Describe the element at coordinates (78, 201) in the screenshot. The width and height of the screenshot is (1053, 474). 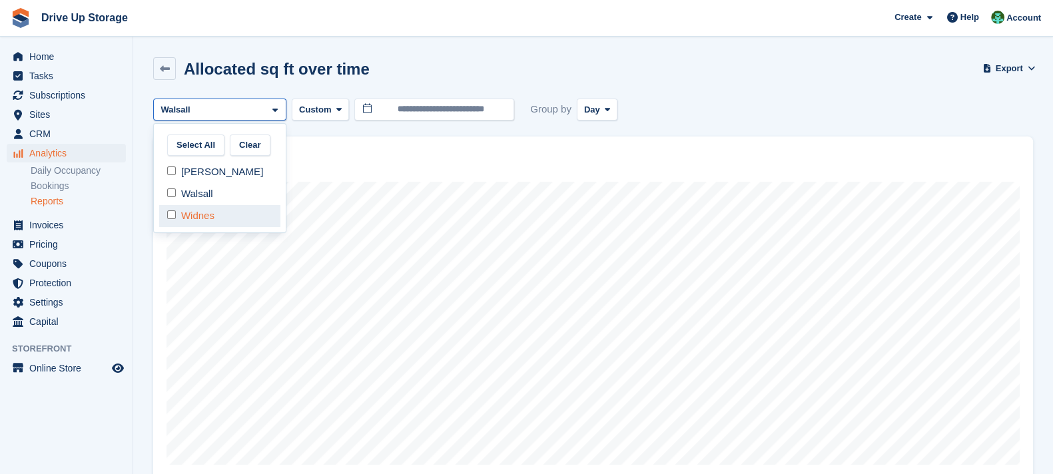
I see `a: Reports` at that location.